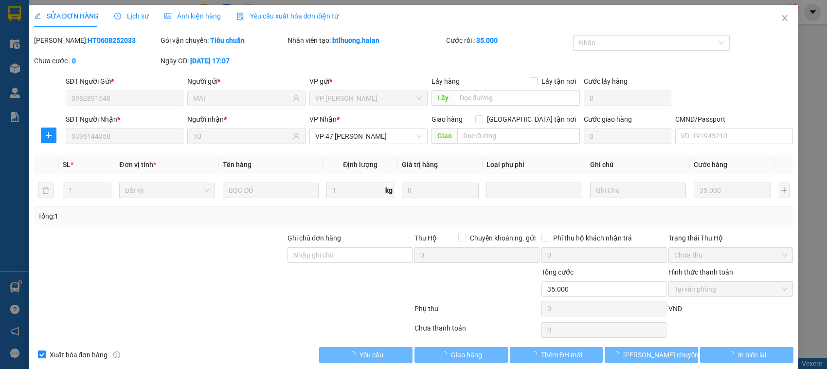 The height and width of the screenshot is (369, 827). Describe the element at coordinates (752, 355) in the screenshot. I see `span: In biên lai` at that location.